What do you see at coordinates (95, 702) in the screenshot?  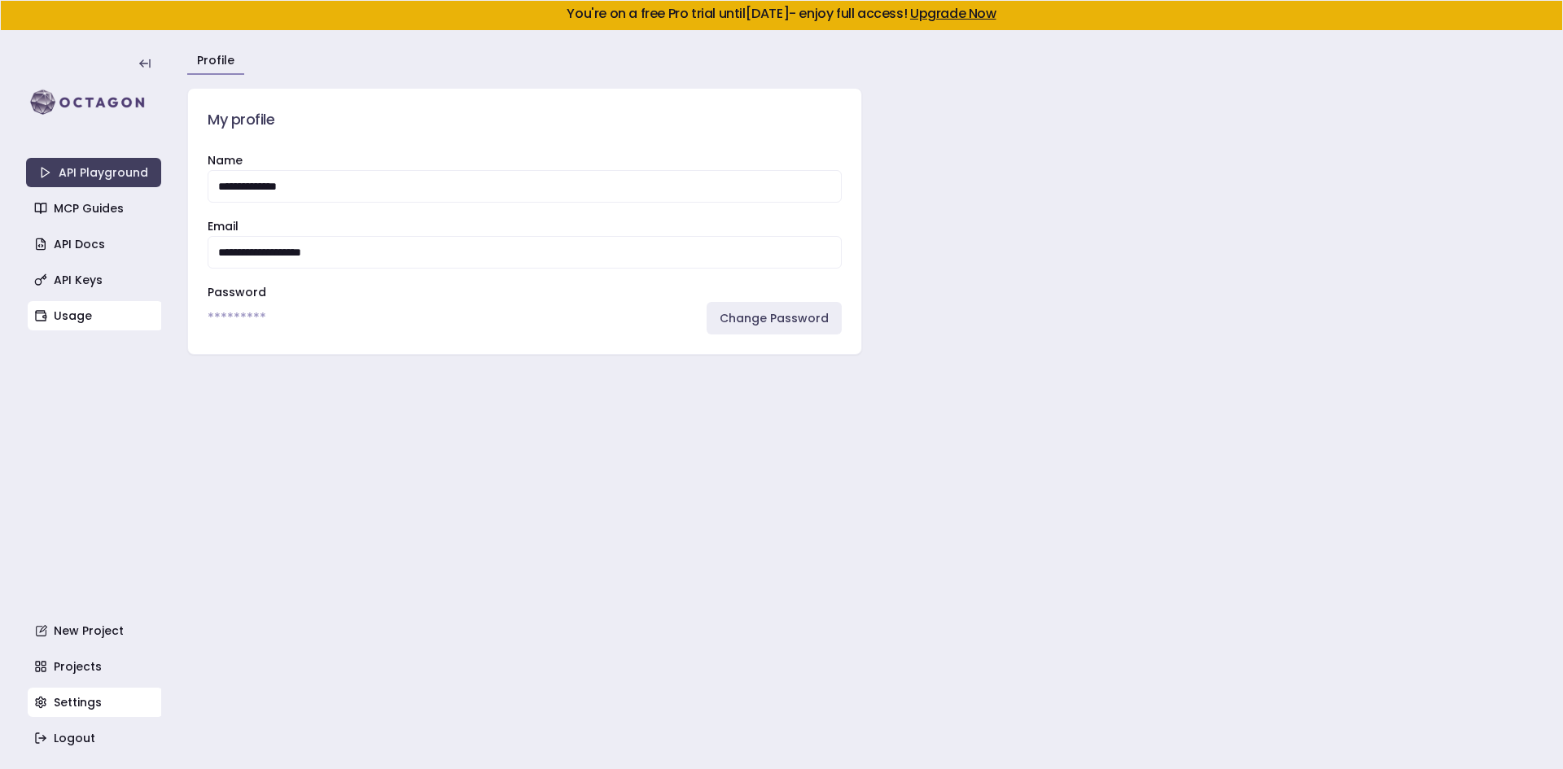 I see `a: Settings` at bounding box center [95, 702].